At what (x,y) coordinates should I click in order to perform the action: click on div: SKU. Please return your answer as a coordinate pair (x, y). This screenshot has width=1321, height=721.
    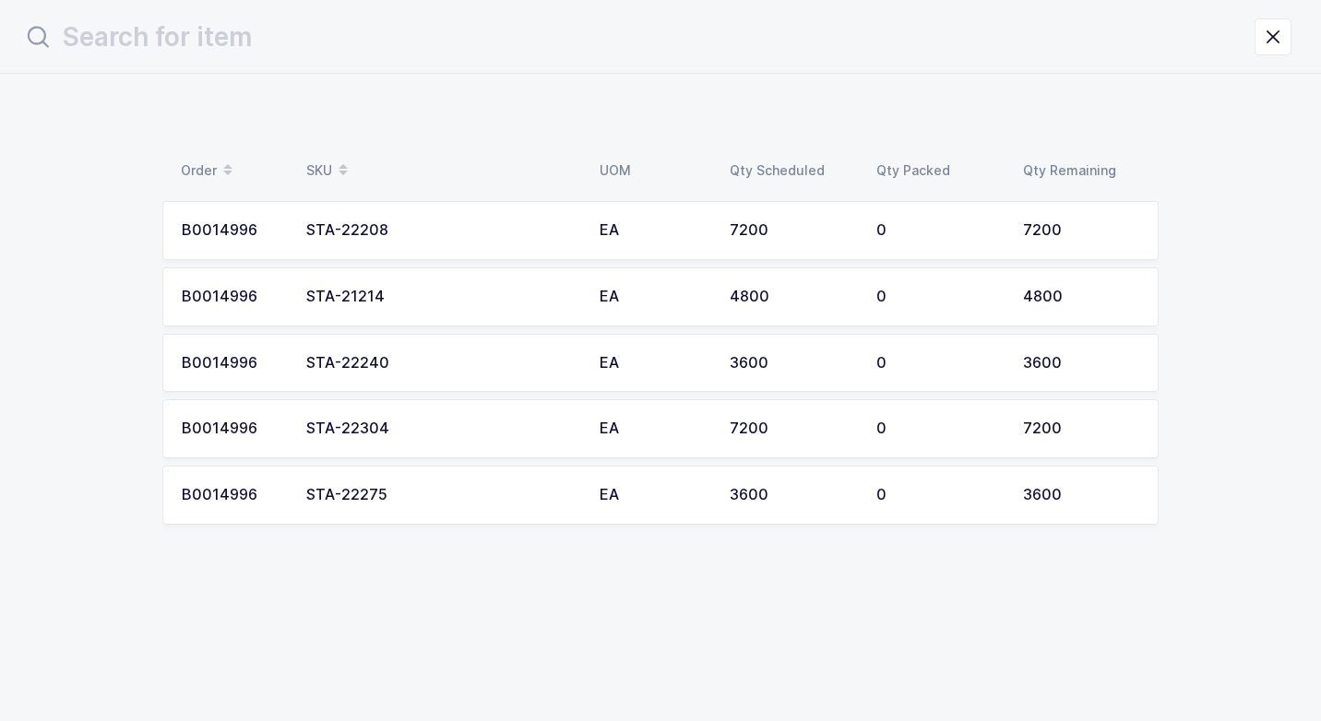
    Looking at the image, I should click on (442, 171).